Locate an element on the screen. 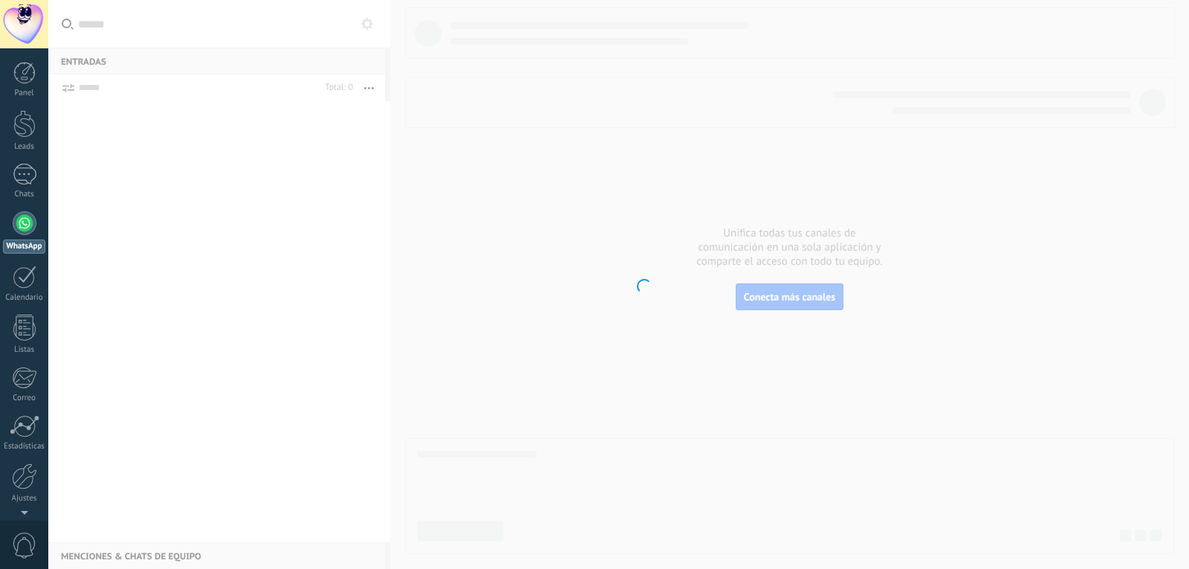  div: WhatsApp is located at coordinates (24, 246).